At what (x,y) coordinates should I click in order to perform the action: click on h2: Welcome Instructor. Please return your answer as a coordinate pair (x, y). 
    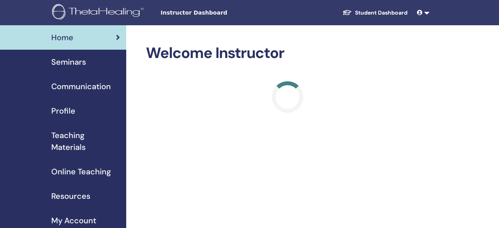
    Looking at the image, I should click on (288, 53).